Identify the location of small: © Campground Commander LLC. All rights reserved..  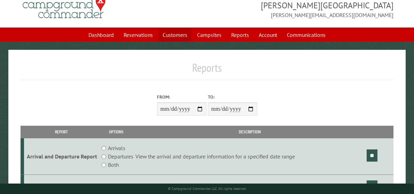
(207, 189).